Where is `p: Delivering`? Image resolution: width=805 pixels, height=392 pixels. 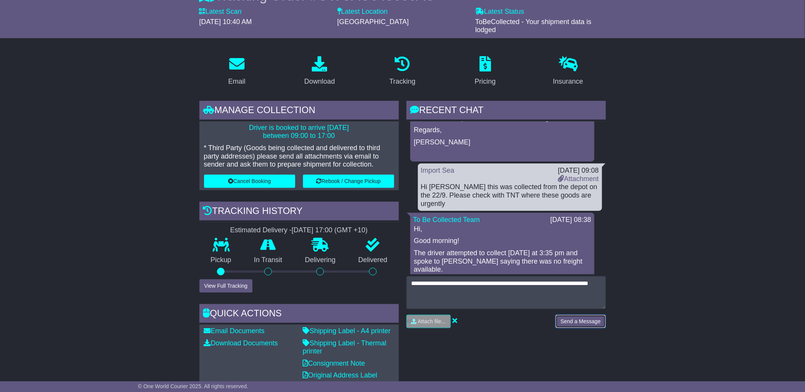
p: Delivering is located at coordinates (321, 260).